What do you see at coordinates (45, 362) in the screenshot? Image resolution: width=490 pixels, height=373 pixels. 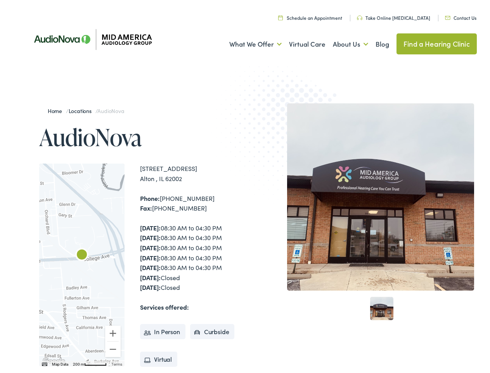 I see `button: Keyboard shortcuts` at bounding box center [45, 362].